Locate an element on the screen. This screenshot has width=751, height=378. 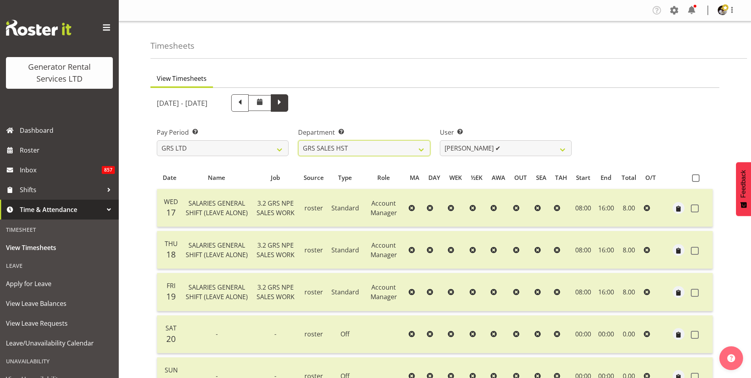
label: Department is located at coordinates (364, 132).